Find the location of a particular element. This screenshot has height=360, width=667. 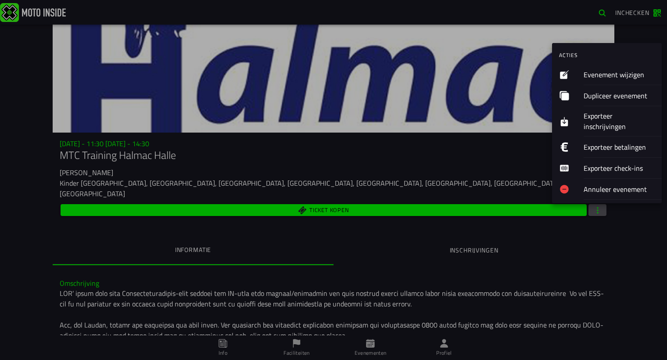

ion-label: Dupliceer evenement is located at coordinates (620, 96).